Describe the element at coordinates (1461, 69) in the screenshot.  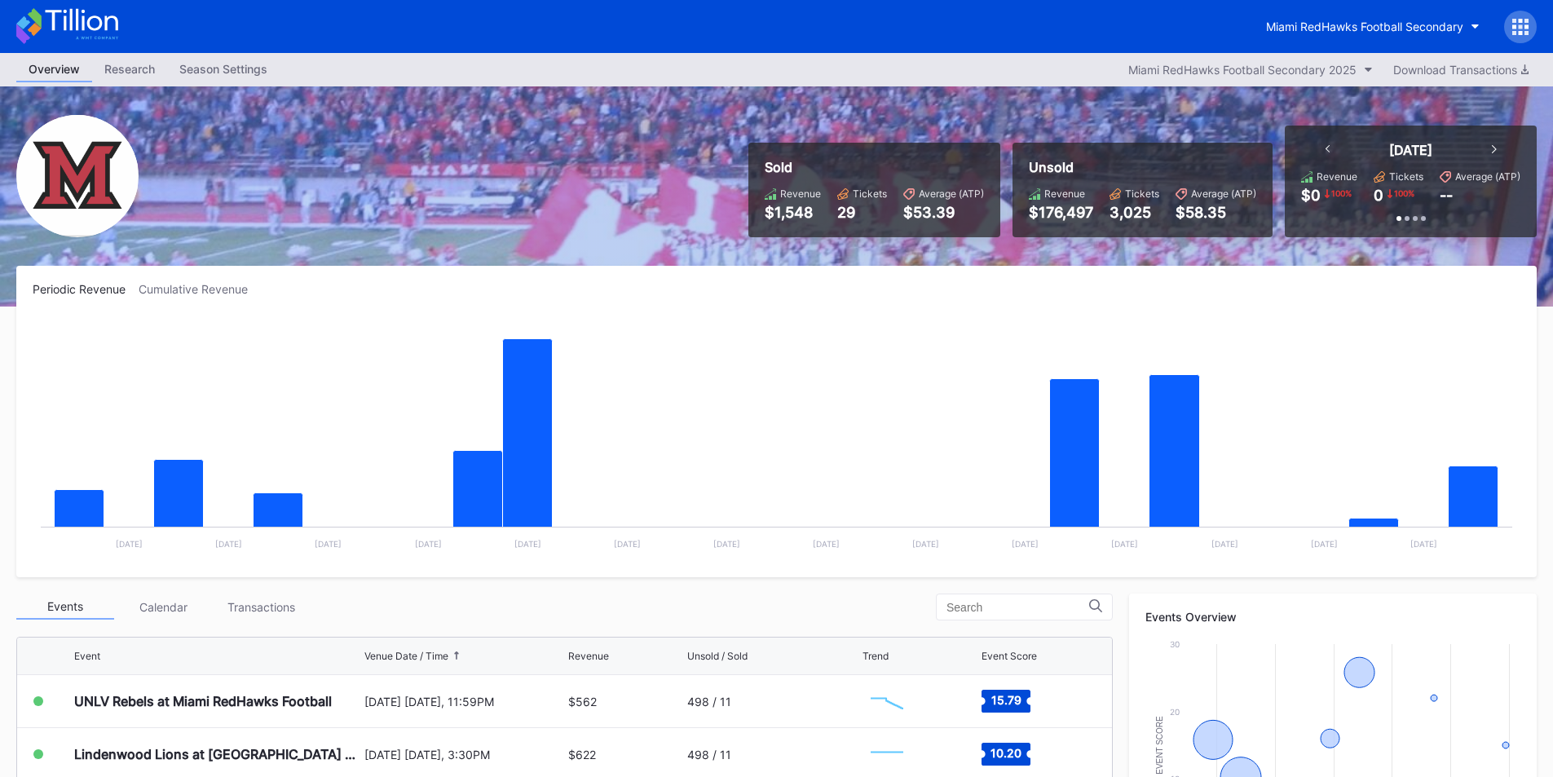
I see `div: Download Transactions` at that location.